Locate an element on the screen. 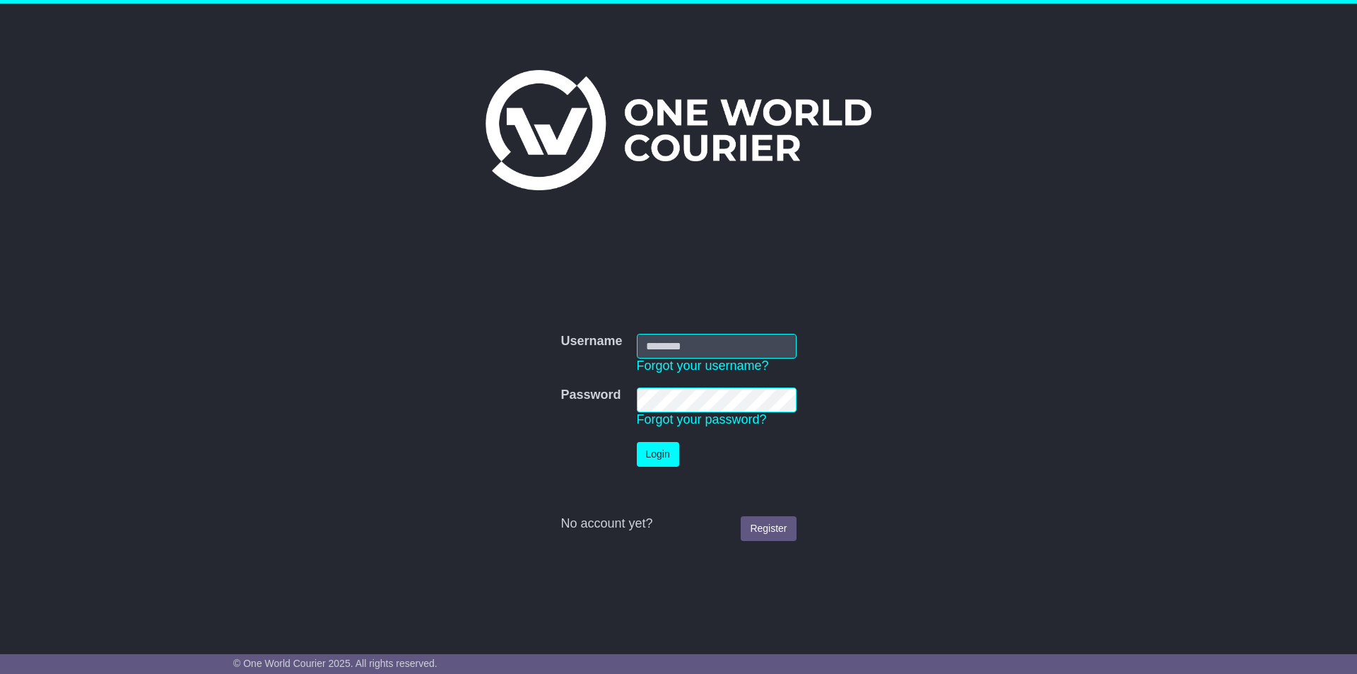 Image resolution: width=1357 pixels, height=674 pixels. button: Login is located at coordinates (658, 454).